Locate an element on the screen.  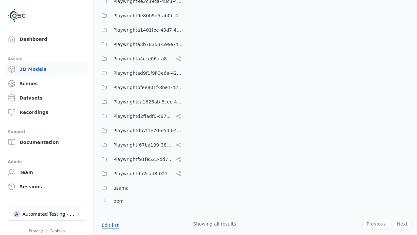
a: Team is located at coordinates (47, 172).